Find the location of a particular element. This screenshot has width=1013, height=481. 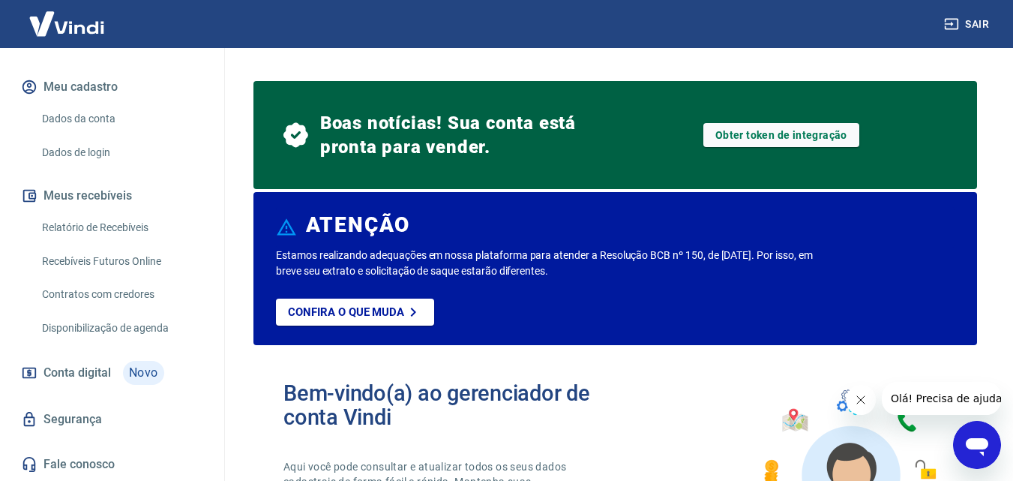

a: Dados de login is located at coordinates (121, 152).